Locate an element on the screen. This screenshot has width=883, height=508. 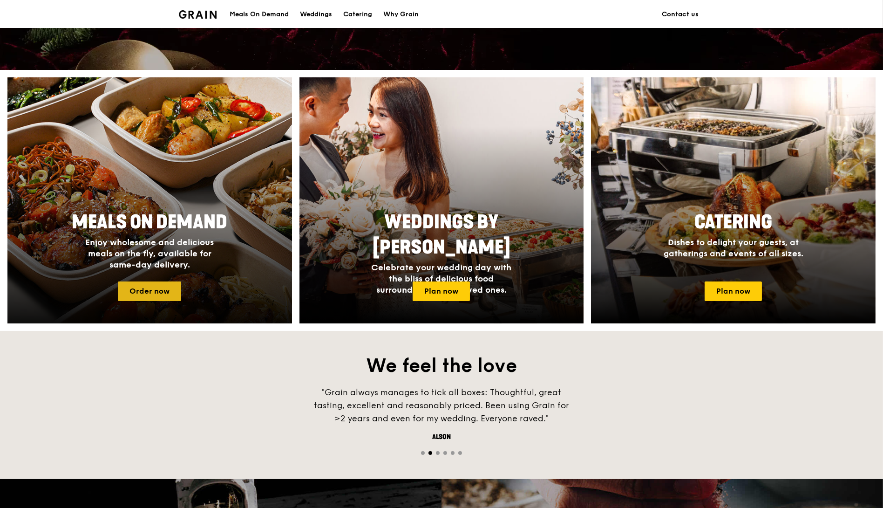
a: Catering is located at coordinates (358, 14).